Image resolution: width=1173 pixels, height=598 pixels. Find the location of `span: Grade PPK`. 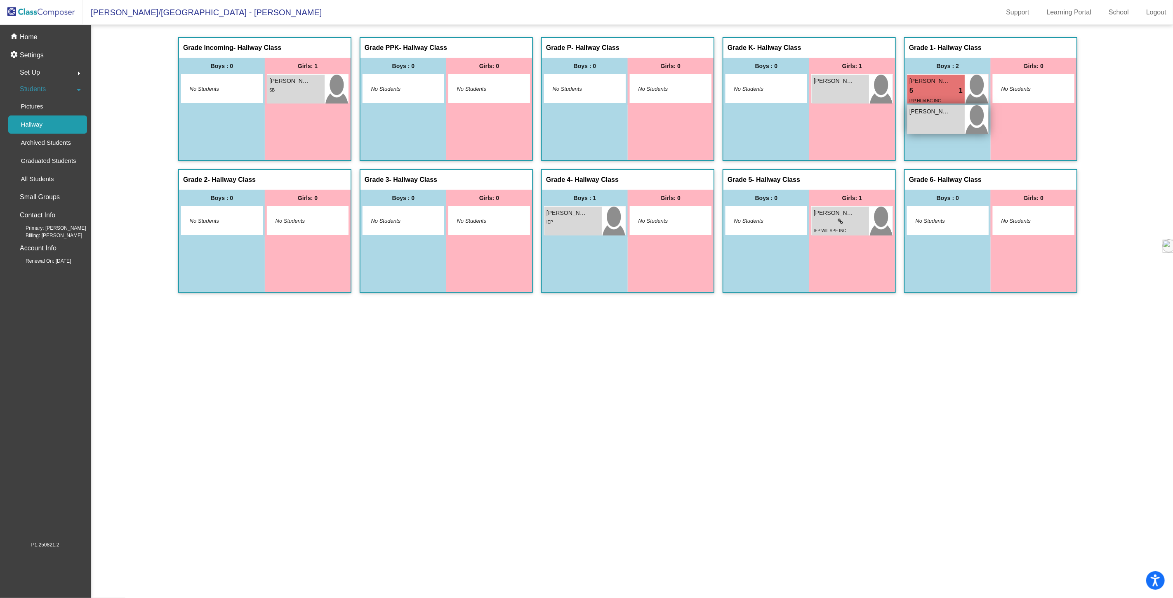

span: Grade PPK is located at coordinates (382, 48).